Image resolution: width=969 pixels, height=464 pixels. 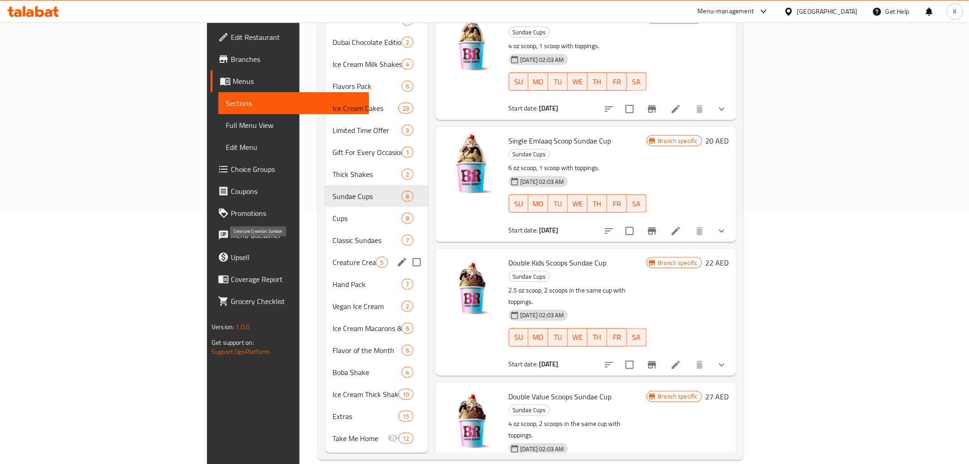 What do you see at coordinates (366, 108) in the screenshot?
I see `div: Ice Cream Cakes` at bounding box center [366, 108].